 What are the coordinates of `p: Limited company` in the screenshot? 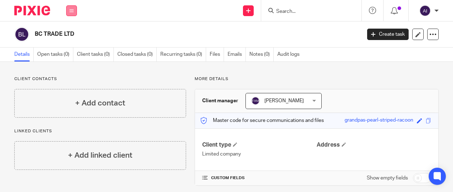 It's located at (260, 154).